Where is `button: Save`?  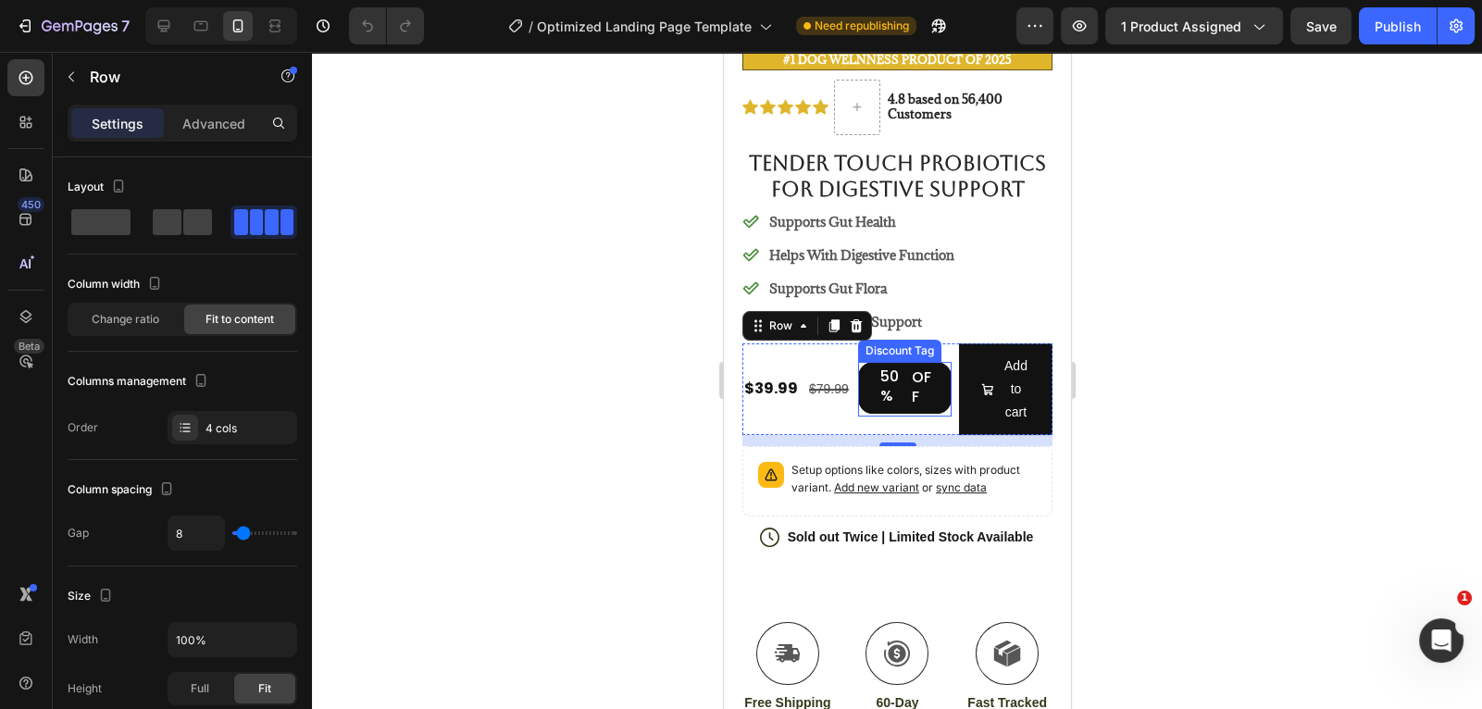 button: Save is located at coordinates (1321, 26).